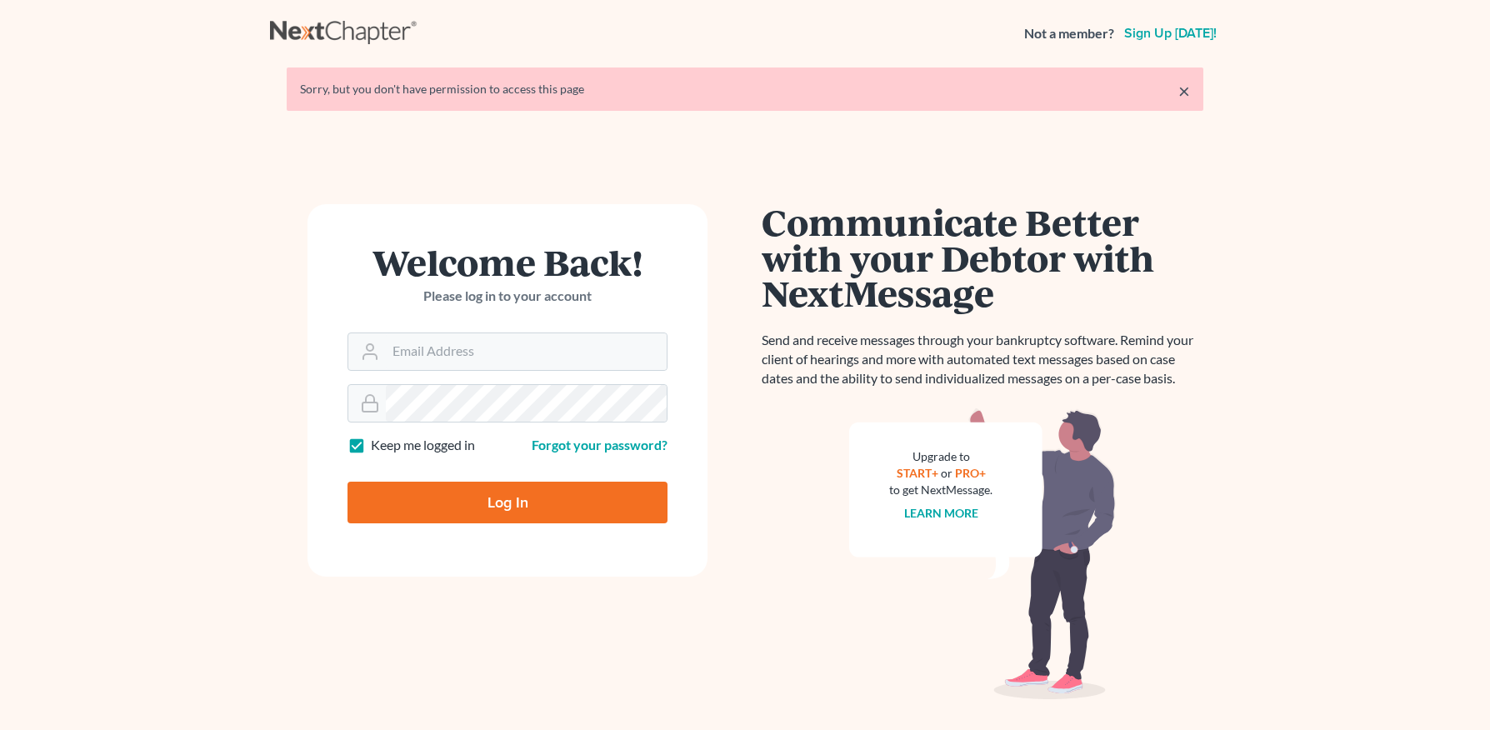 The width and height of the screenshot is (1490, 730). I want to click on input: Email Address, so click(526, 352).